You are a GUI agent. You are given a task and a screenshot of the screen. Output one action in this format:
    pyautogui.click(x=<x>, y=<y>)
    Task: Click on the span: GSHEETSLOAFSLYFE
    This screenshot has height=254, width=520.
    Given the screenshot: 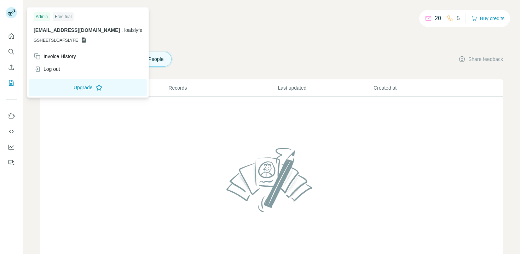 What is the action you would take?
    pyautogui.click(x=56, y=40)
    